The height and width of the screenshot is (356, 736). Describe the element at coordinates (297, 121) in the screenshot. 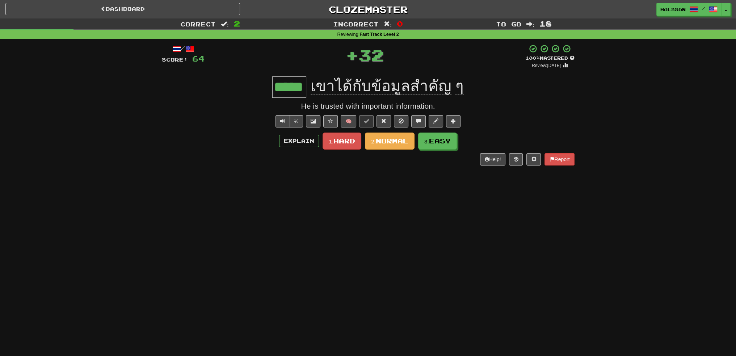

I see `button: ½` at that location.